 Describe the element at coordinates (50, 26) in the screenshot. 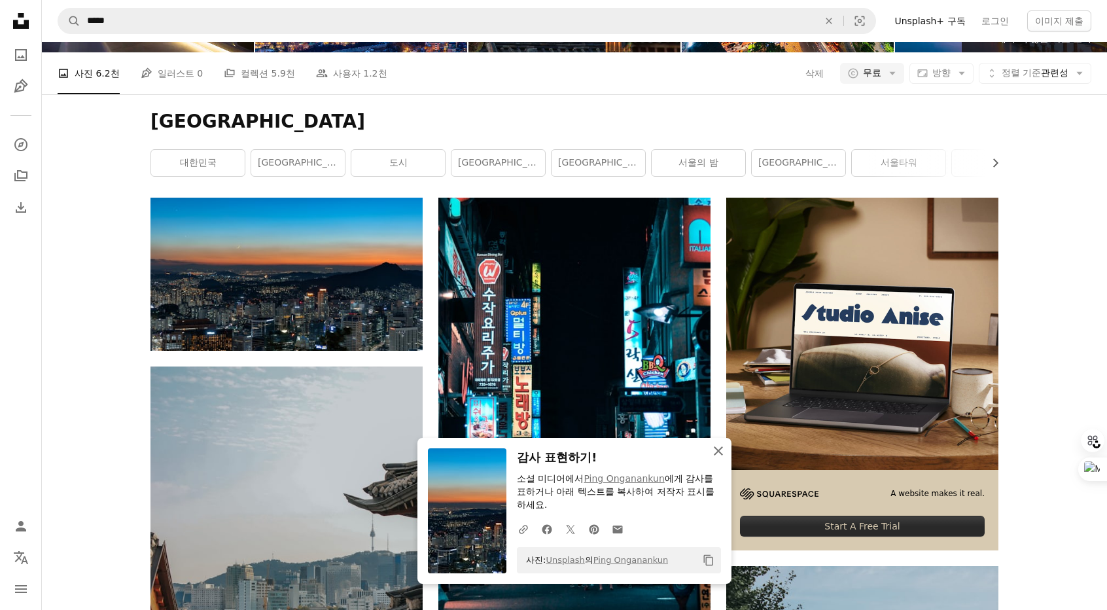

I see `div: v 4.0.25` at that location.